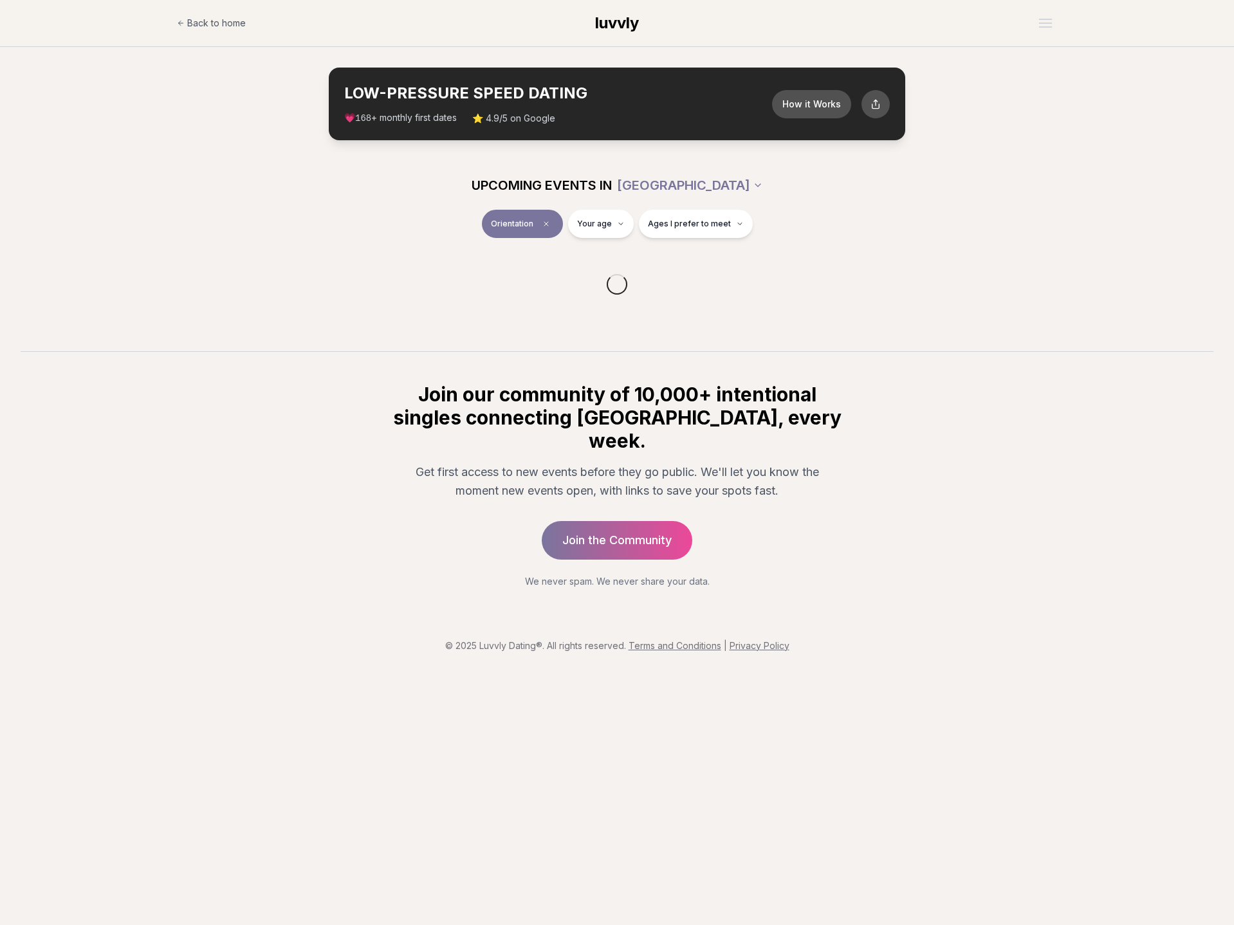  I want to click on p: Get first access to new events before they go public. We'll let you know the moment new events op..., so click(617, 481).